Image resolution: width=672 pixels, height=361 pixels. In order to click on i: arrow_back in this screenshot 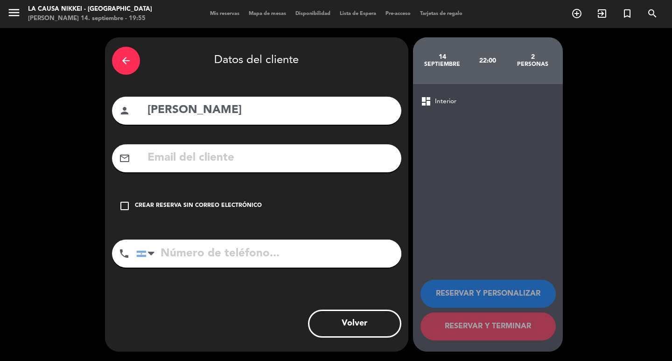, I will do `click(126, 61)`.